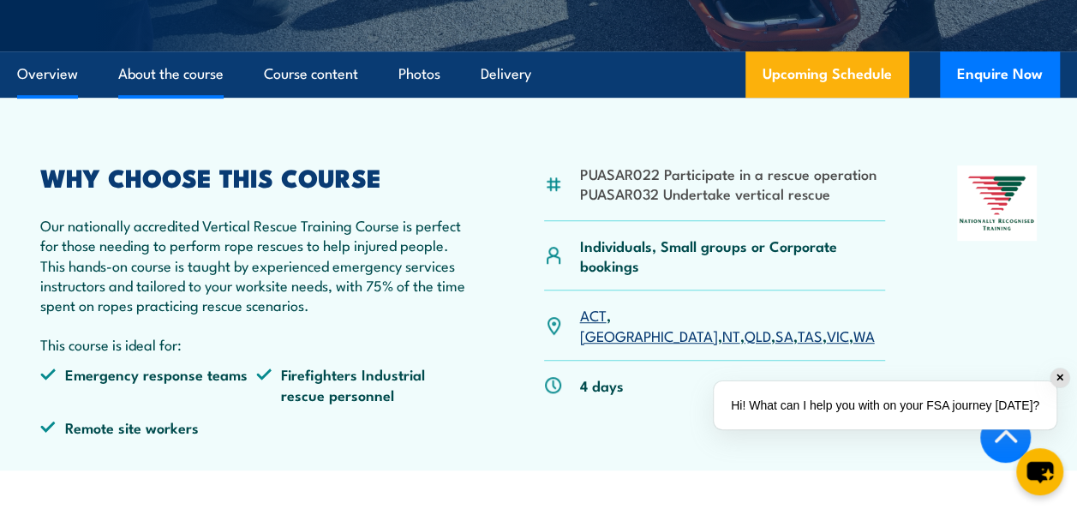 This screenshot has height=509, width=1077. Describe the element at coordinates (256, 344) in the screenshot. I see `p: This course is ideal for:` at that location.